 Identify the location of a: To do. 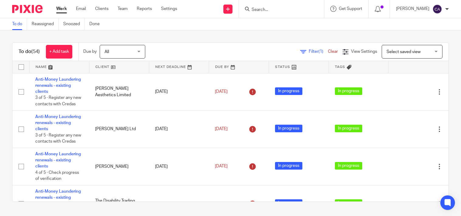
(19, 24).